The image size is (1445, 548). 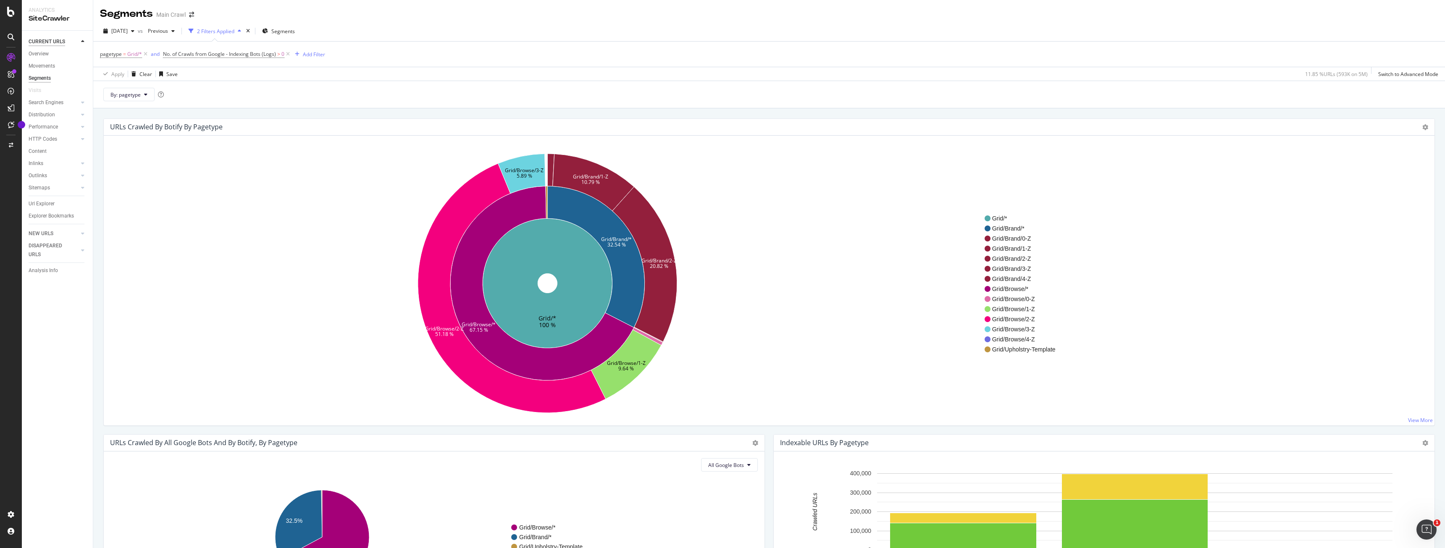 I want to click on button: Clear, so click(x=140, y=74).